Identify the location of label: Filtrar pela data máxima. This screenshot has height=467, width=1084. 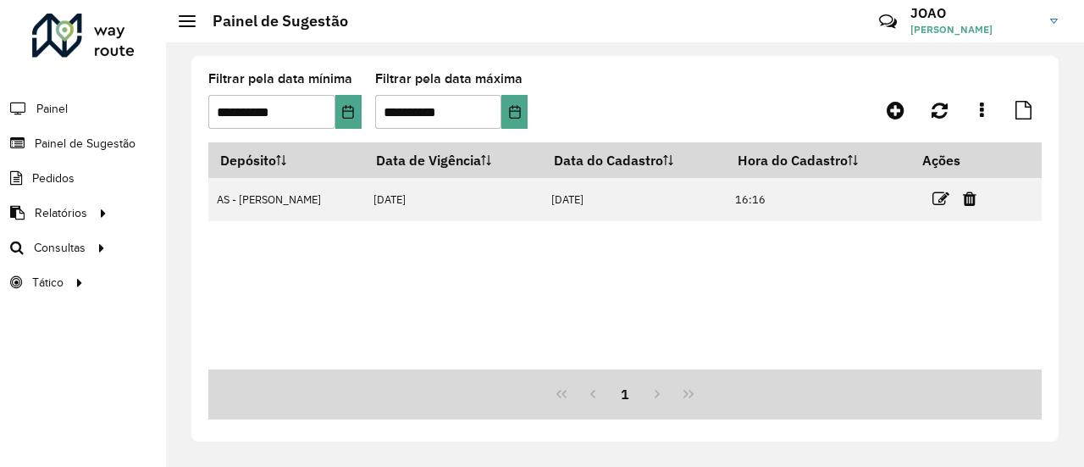
(449, 79).